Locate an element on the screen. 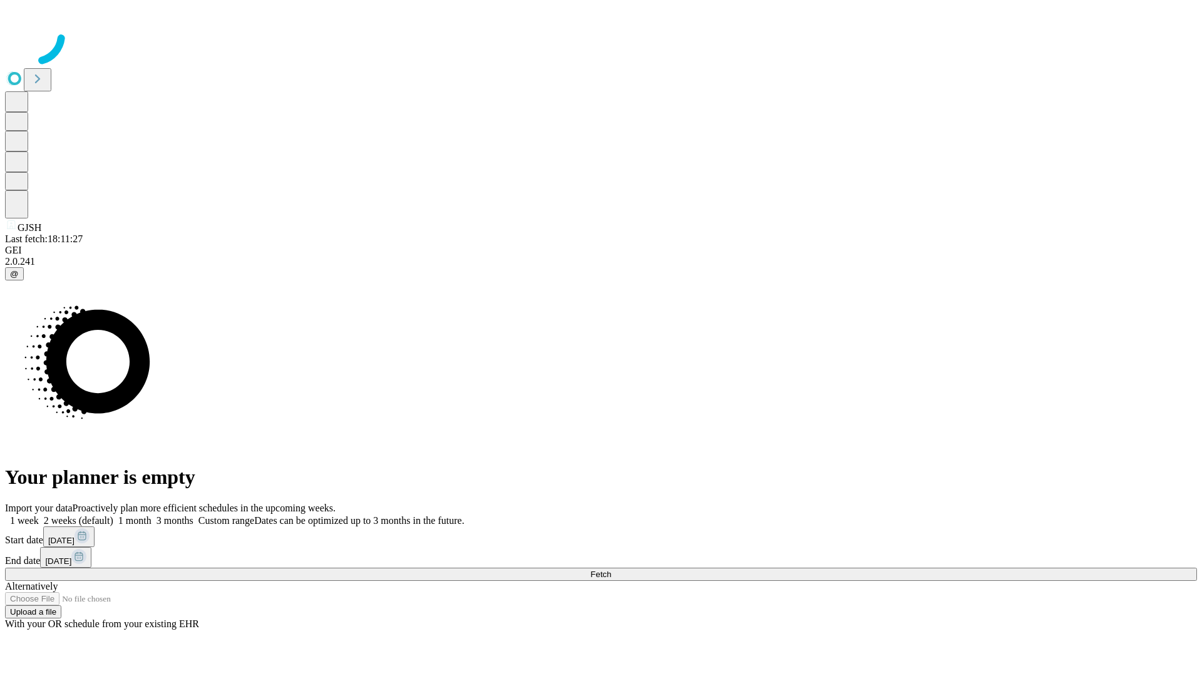  span: 1 week is located at coordinates (24, 520).